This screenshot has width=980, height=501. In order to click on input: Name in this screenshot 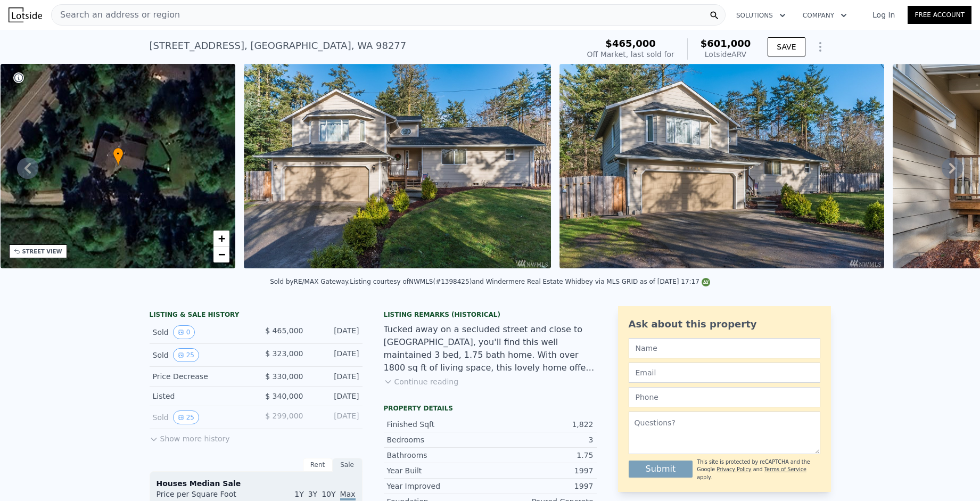, I will do `click(724, 348)`.